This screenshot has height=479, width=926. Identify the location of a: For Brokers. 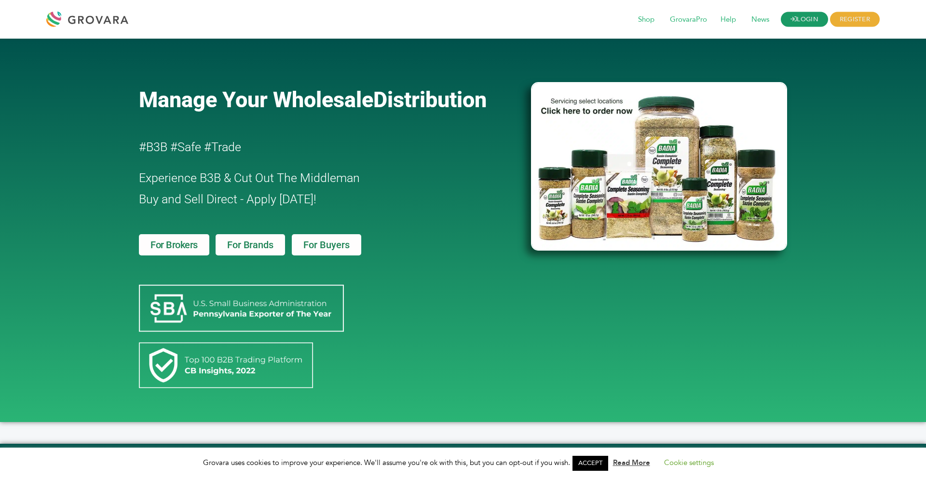
(174, 245).